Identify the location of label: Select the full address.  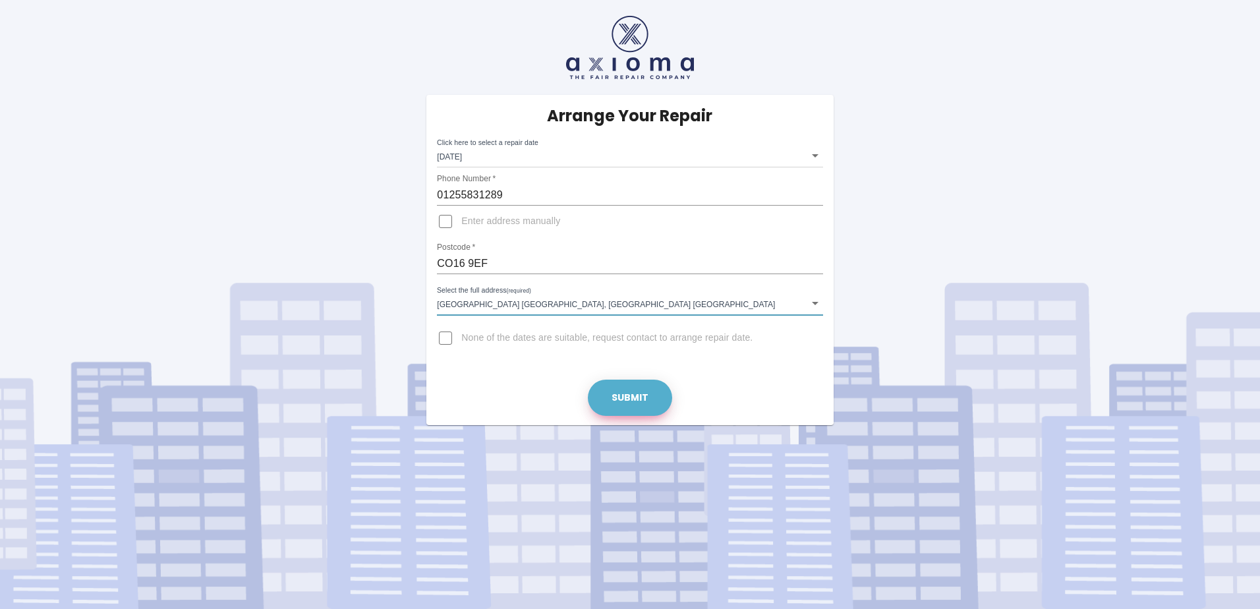
(484, 291).